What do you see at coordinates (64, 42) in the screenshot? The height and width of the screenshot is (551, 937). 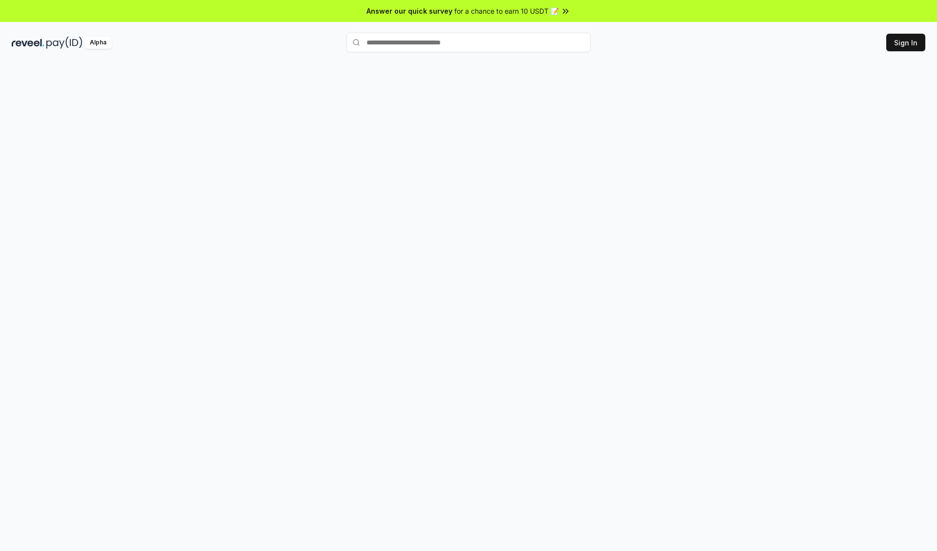 I see `img: pay_id` at bounding box center [64, 42].